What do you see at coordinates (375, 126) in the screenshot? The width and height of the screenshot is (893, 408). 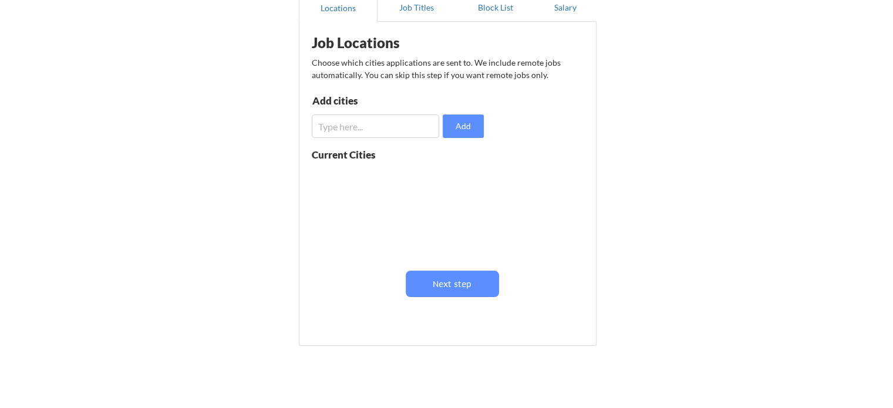 I see `input: Type here...` at bounding box center [375, 126].